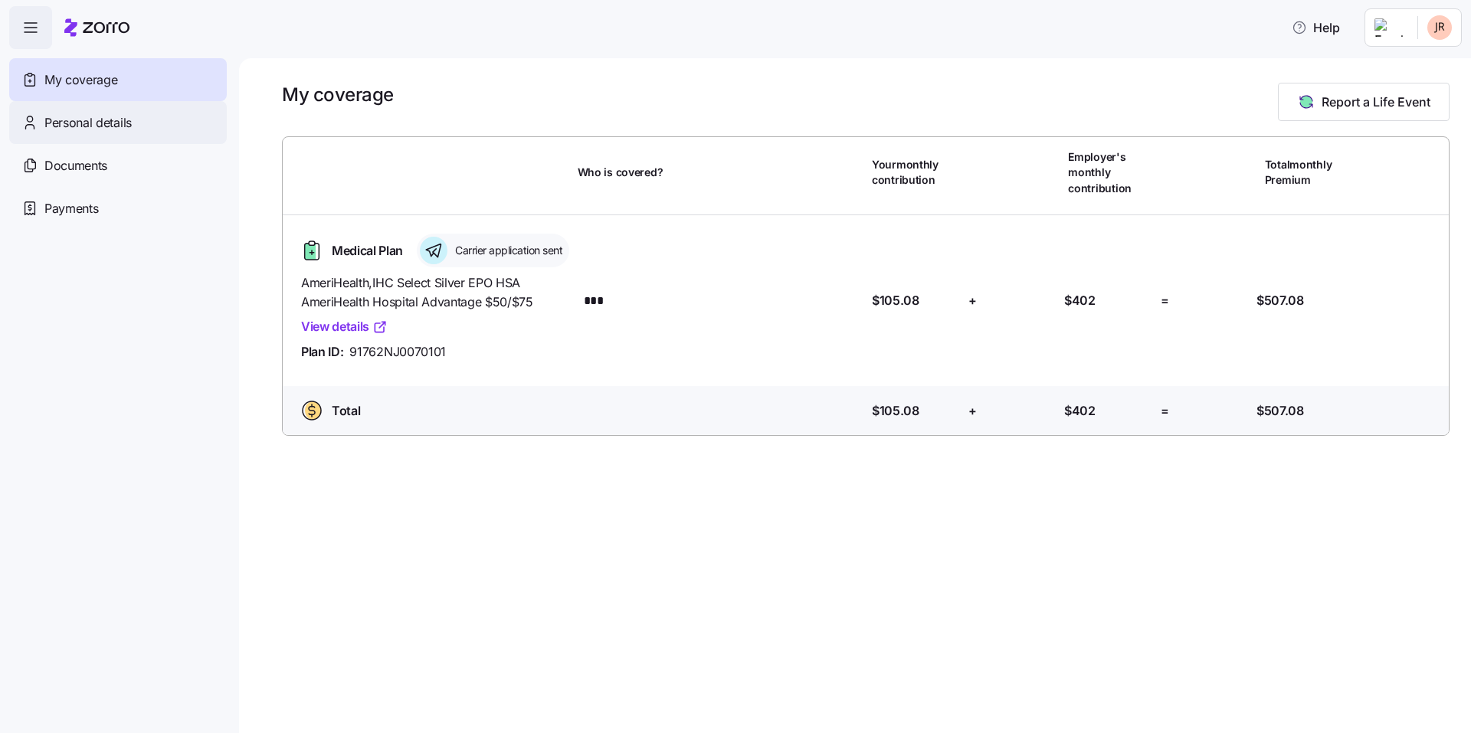  I want to click on span: Help, so click(1315, 28).